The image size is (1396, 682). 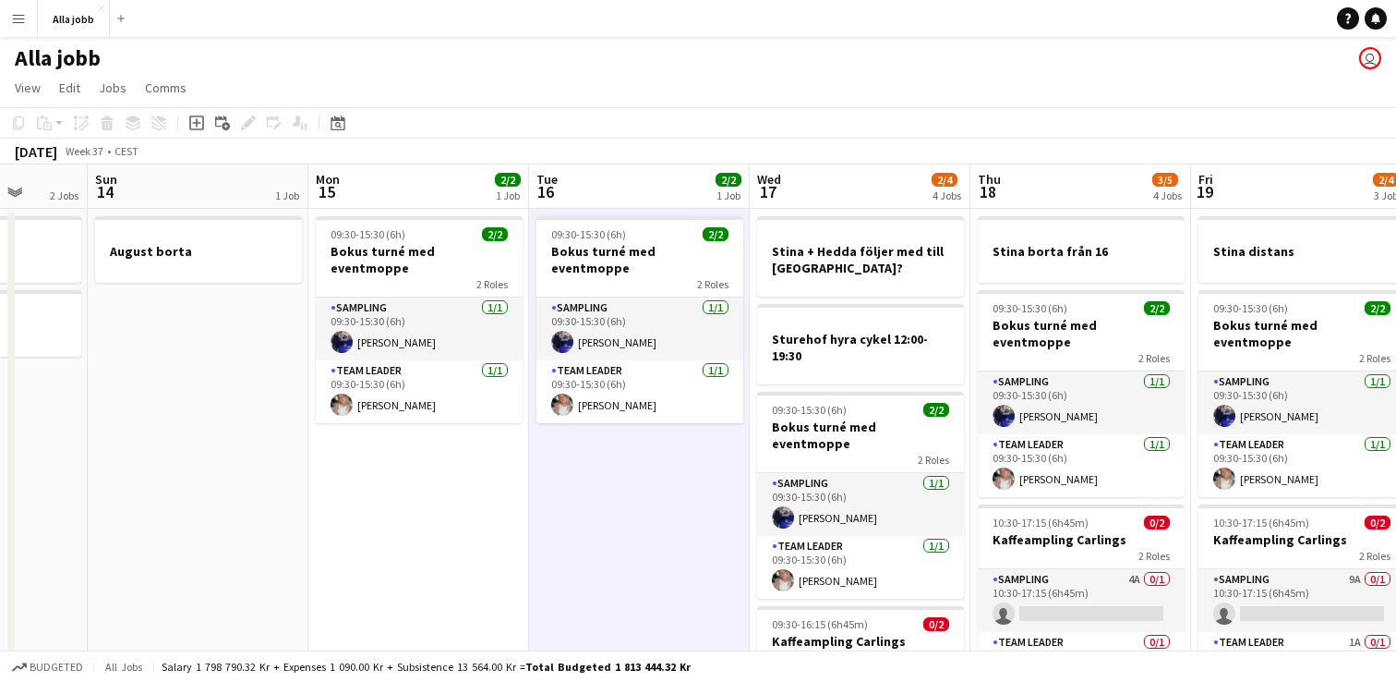 What do you see at coordinates (165, 88) in the screenshot?
I see `a: Comms` at bounding box center [165, 88].